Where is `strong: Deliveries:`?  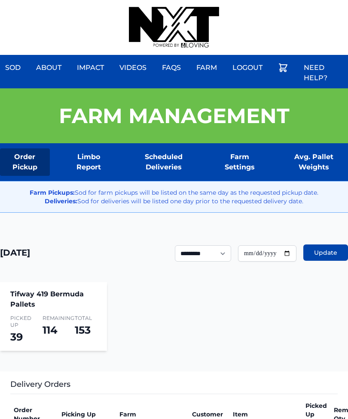
strong: Deliveries: is located at coordinates (61, 201).